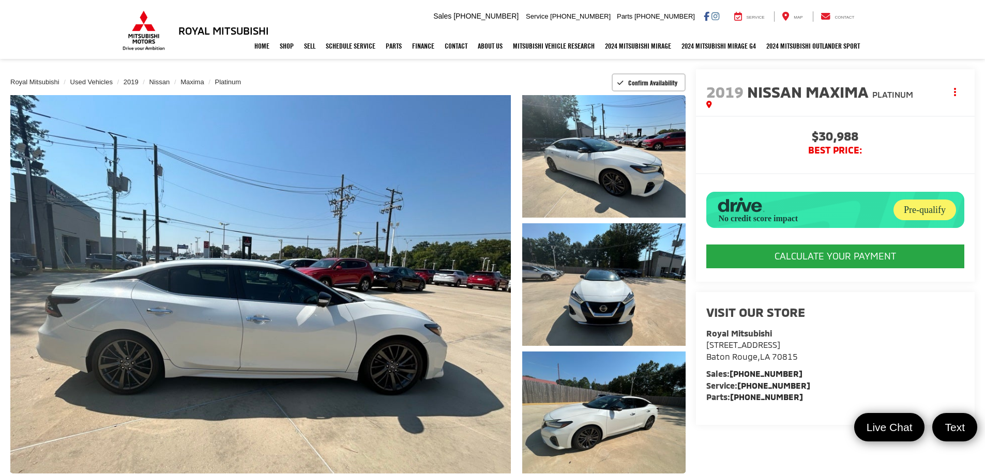 Image resolution: width=985 pixels, height=475 pixels. What do you see at coordinates (652, 83) in the screenshot?
I see `span: Confirm Availability` at bounding box center [652, 83].